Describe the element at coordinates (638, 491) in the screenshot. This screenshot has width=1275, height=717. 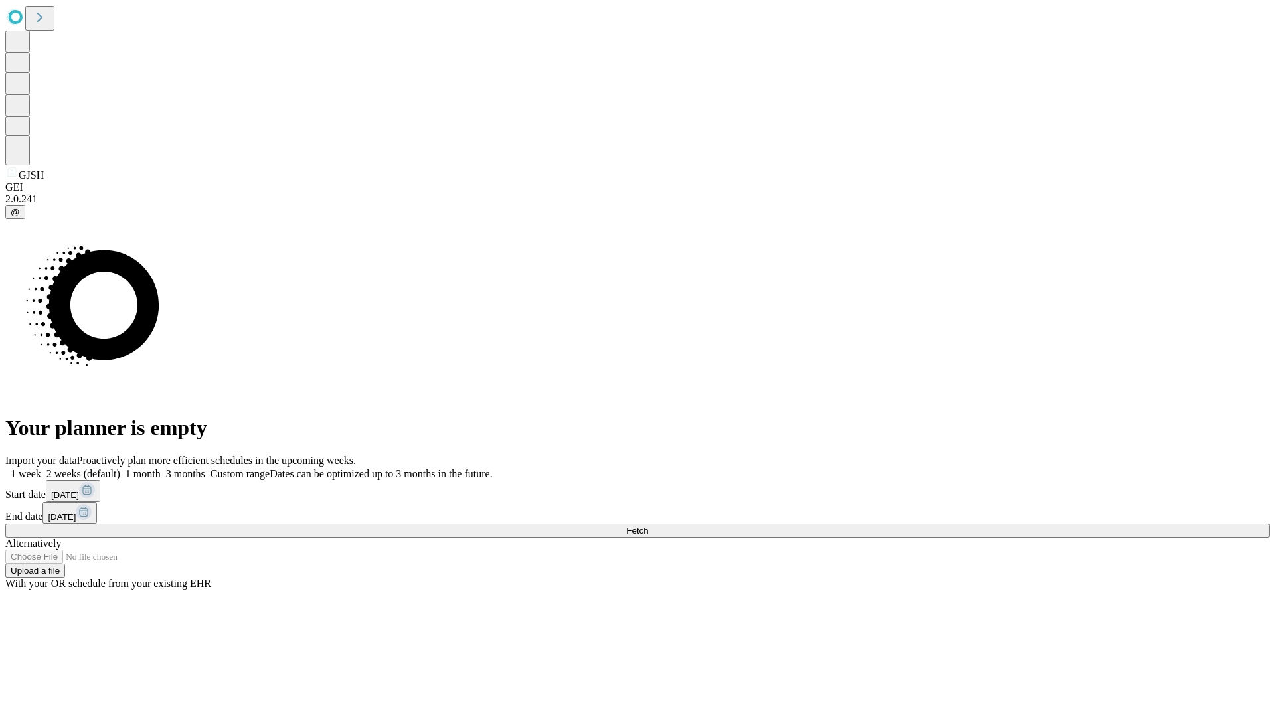
I see `div: Start date` at that location.